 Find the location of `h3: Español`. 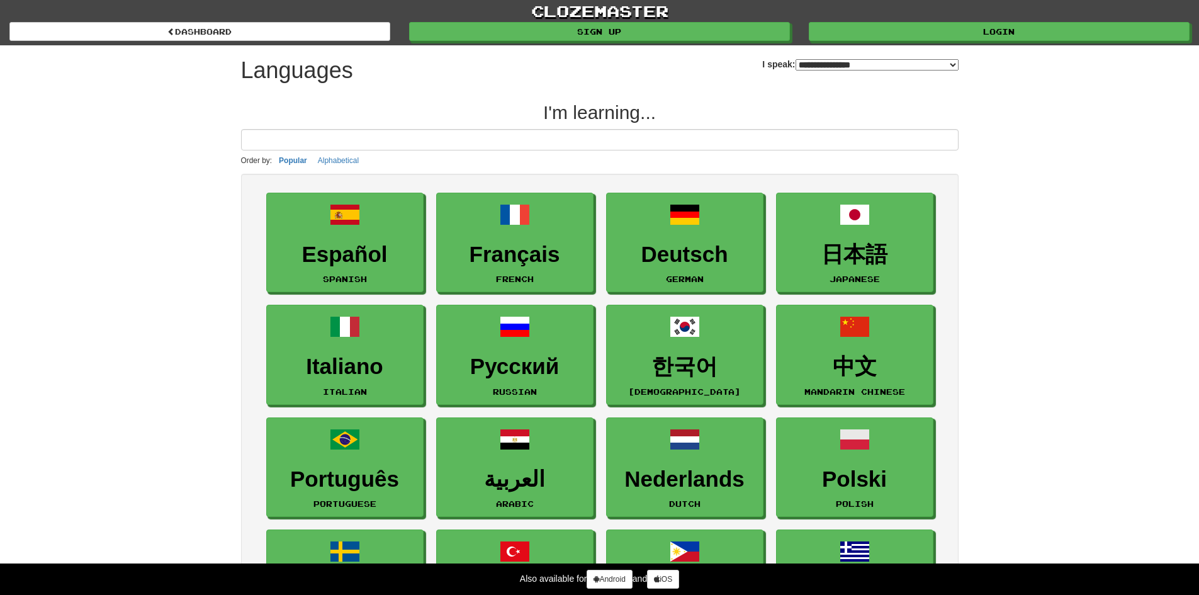

h3: Español is located at coordinates (345, 254).